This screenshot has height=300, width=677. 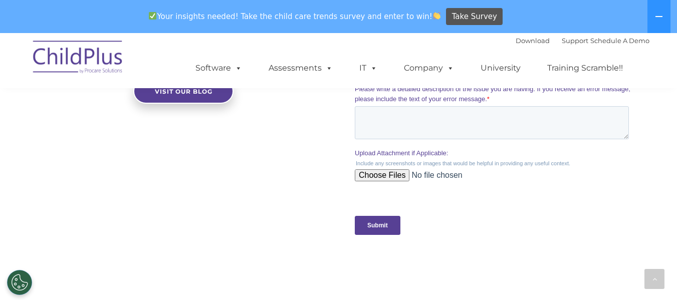 I want to click on span: Your insights needed! Take the child care trends survey and enter to win!, so click(x=295, y=16).